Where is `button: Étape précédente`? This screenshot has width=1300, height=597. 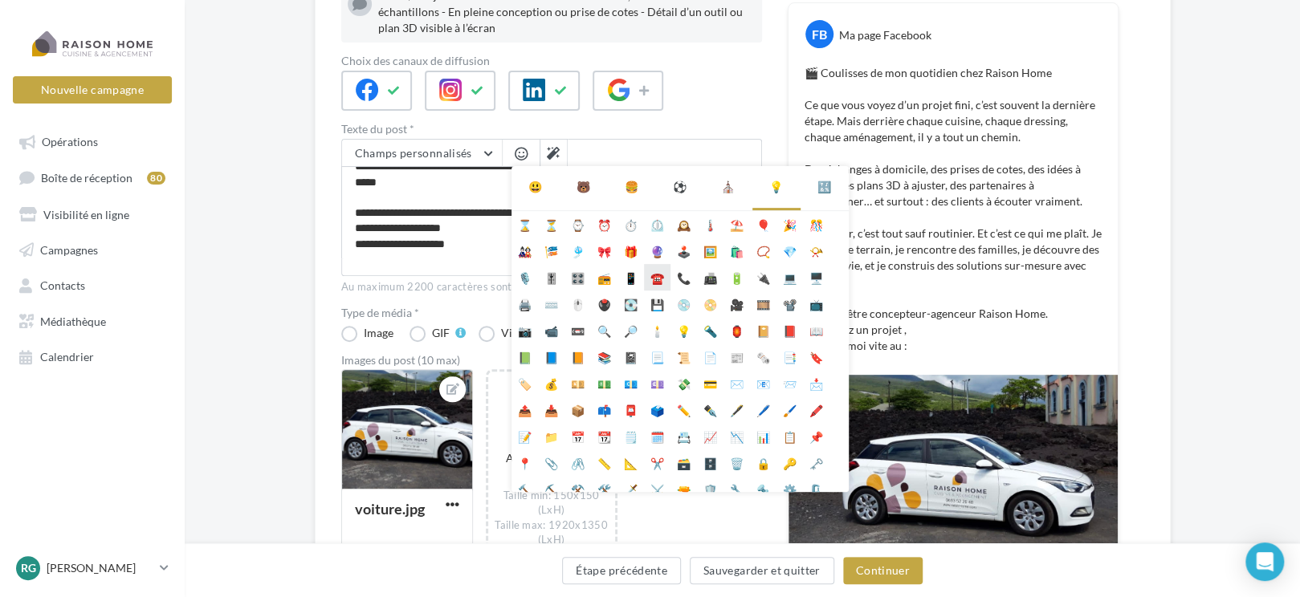 button: Étape précédente is located at coordinates (621, 571).